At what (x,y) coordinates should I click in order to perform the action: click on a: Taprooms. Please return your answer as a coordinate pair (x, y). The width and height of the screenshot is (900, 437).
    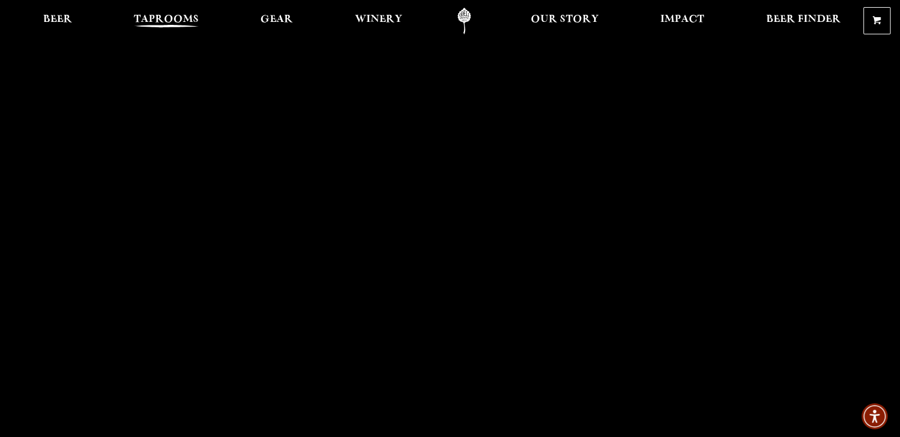
    Looking at the image, I should click on (166, 21).